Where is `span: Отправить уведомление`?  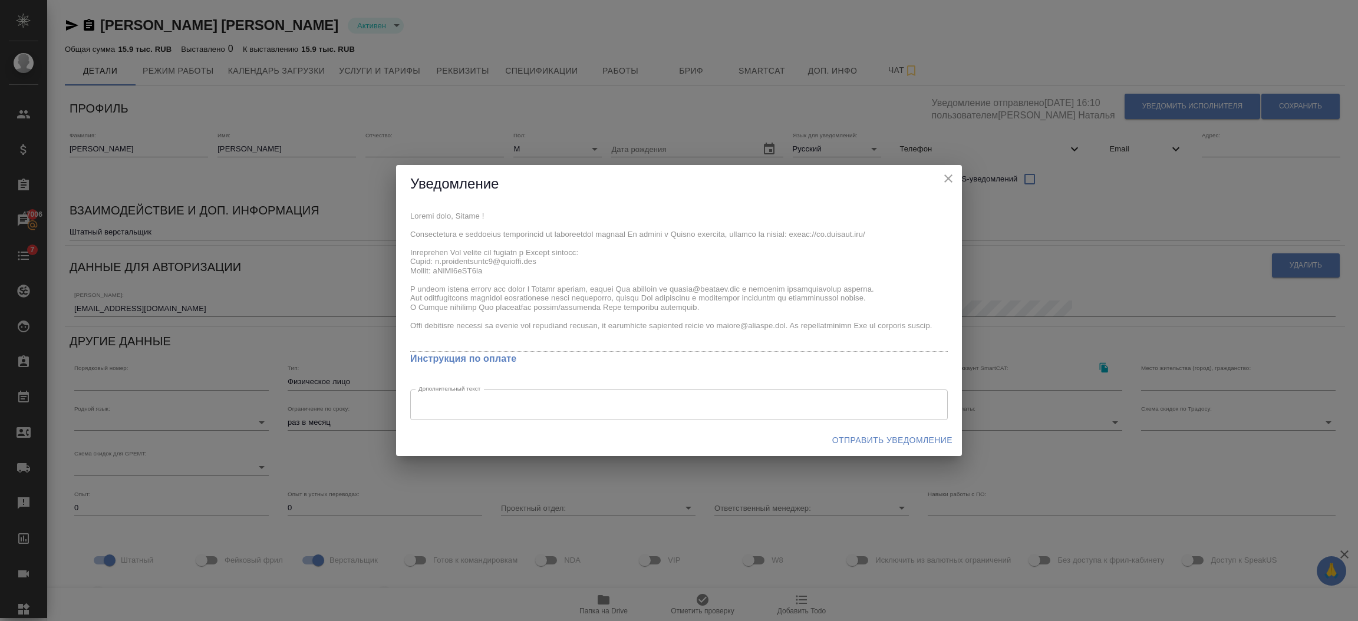
span: Отправить уведомление is located at coordinates (892, 440).